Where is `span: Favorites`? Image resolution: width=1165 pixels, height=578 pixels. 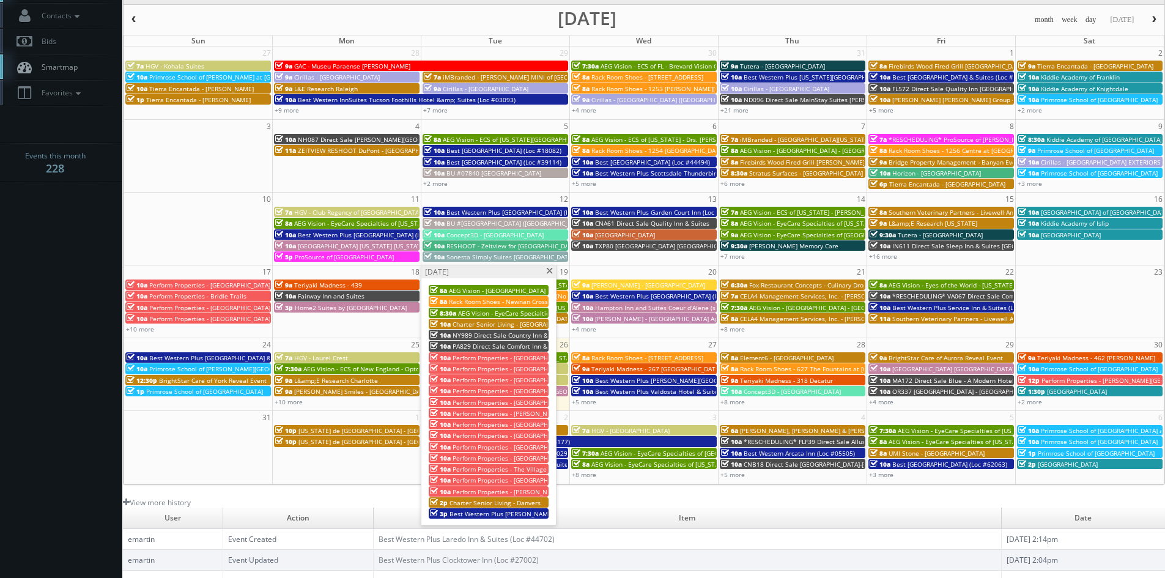
span: Favorites is located at coordinates (59, 92).